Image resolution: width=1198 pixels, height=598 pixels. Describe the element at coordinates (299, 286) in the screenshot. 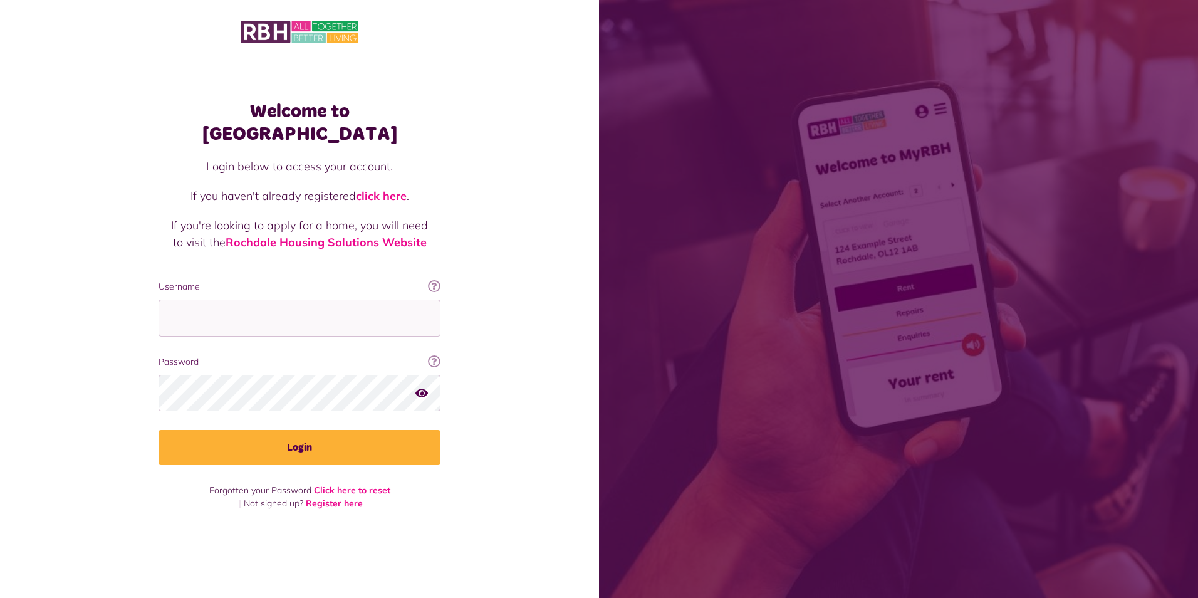

I see `label: Username` at that location.